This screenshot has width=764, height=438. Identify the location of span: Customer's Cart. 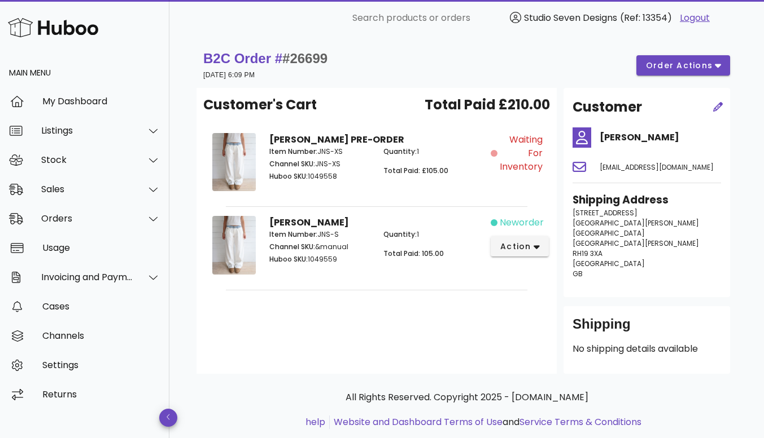
(260, 105).